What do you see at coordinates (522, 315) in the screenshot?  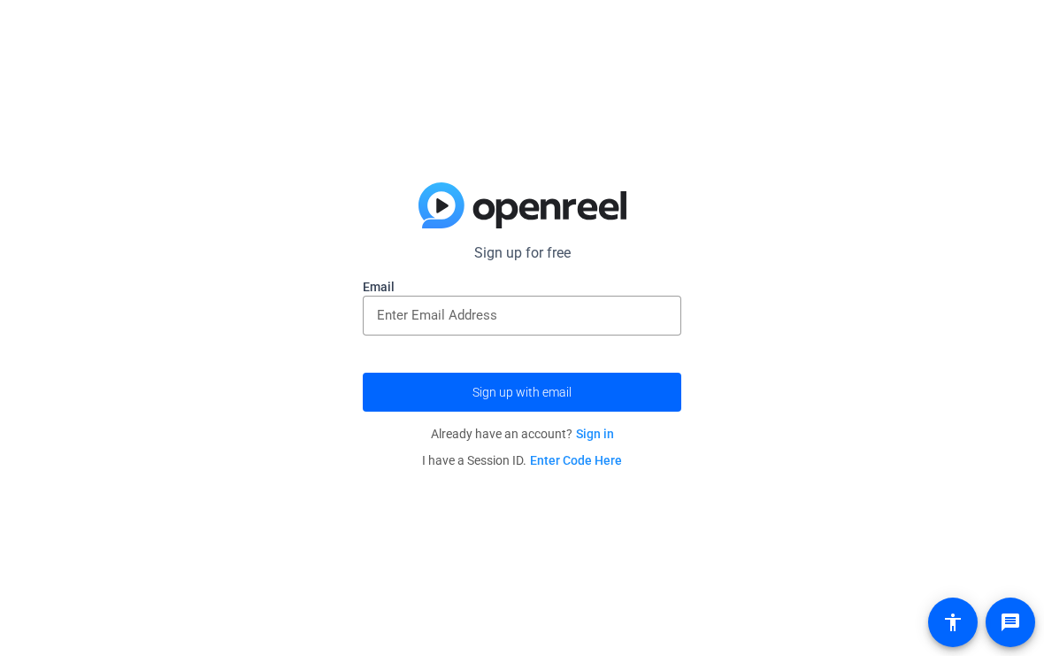 I see `input: Enter Email Address` at bounding box center [522, 315].